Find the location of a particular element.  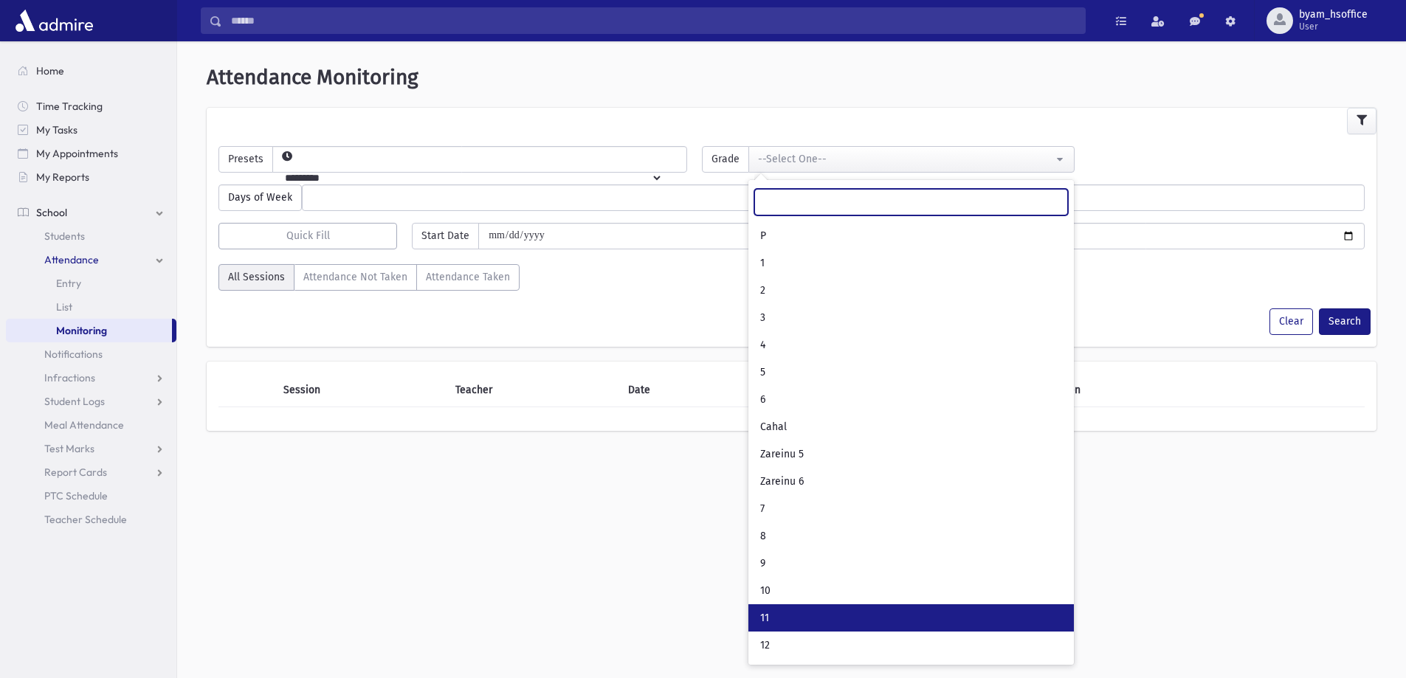

span: Grade is located at coordinates (726, 159).